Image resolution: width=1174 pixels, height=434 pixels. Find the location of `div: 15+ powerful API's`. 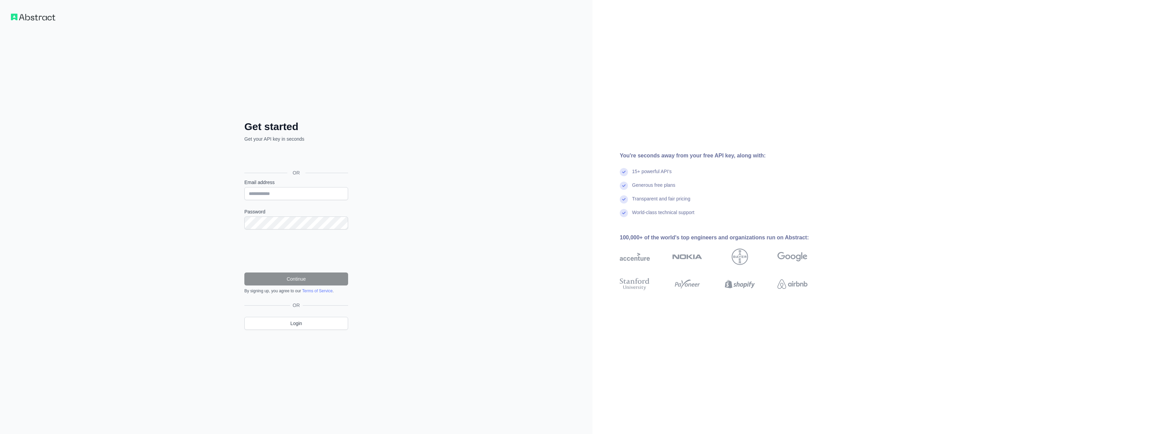

div: 15+ powerful API's is located at coordinates (652, 175).